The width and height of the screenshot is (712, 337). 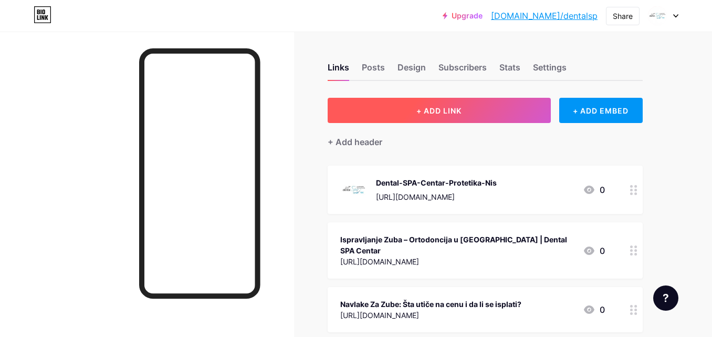 I want to click on div: Subscribers, so click(x=463, y=70).